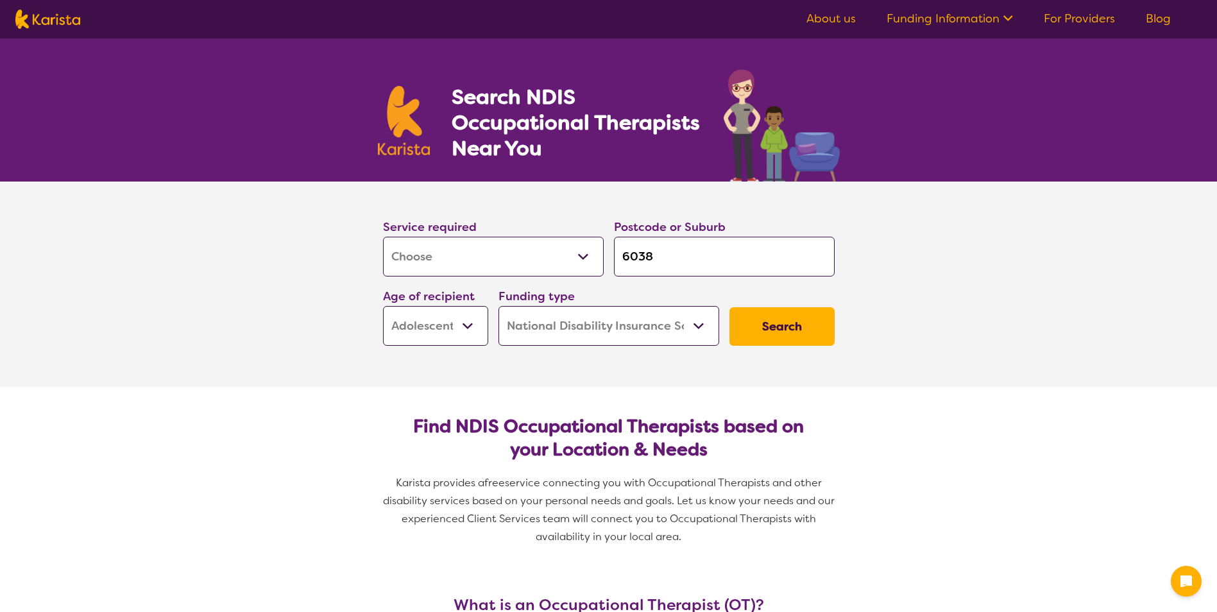  Describe the element at coordinates (610, 509) in the screenshot. I see `span: service connecting you with Occupational Therapists and other disability services based on your p...` at that location.